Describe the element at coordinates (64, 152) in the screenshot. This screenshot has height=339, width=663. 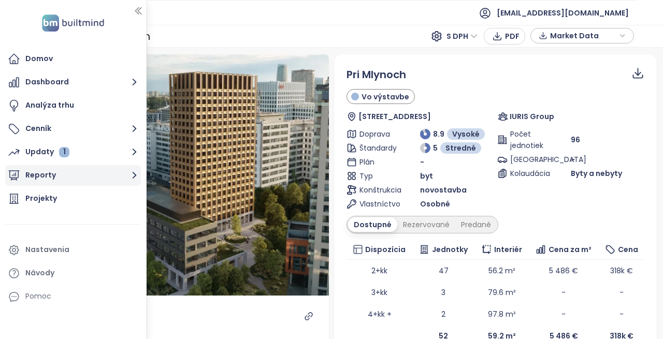
I see `div: 1` at that location.